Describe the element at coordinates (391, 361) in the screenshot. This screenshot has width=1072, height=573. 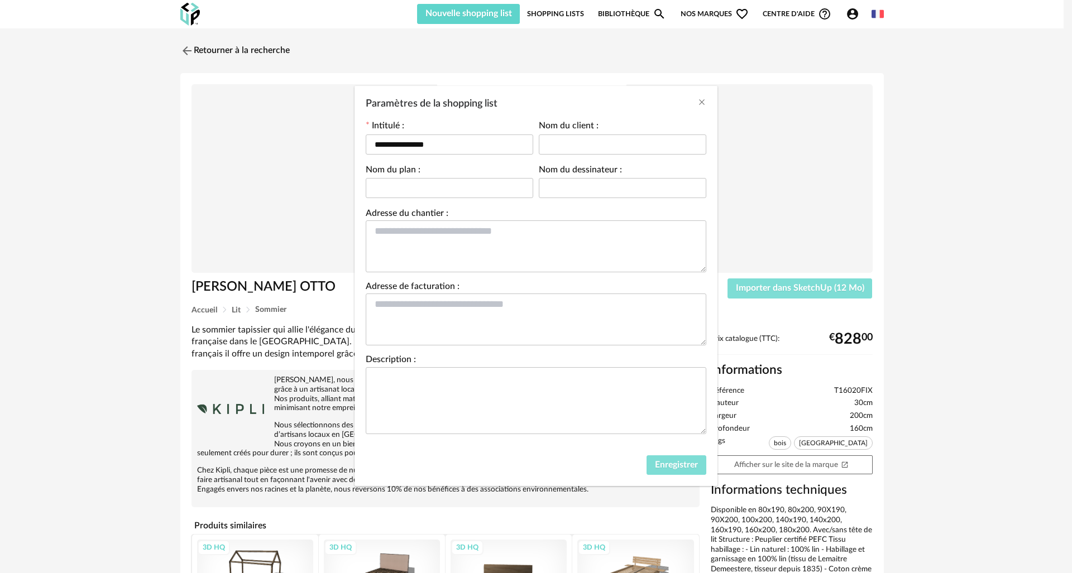
I see `label: Description :` at that location.